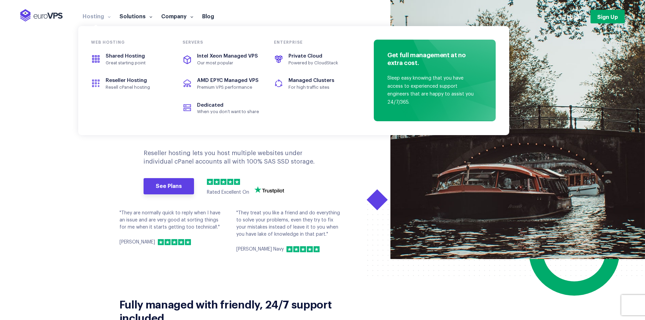 The height and width of the screenshot is (320, 645). I want to click on span: AMD EPYC Managed VPS, so click(228, 80).